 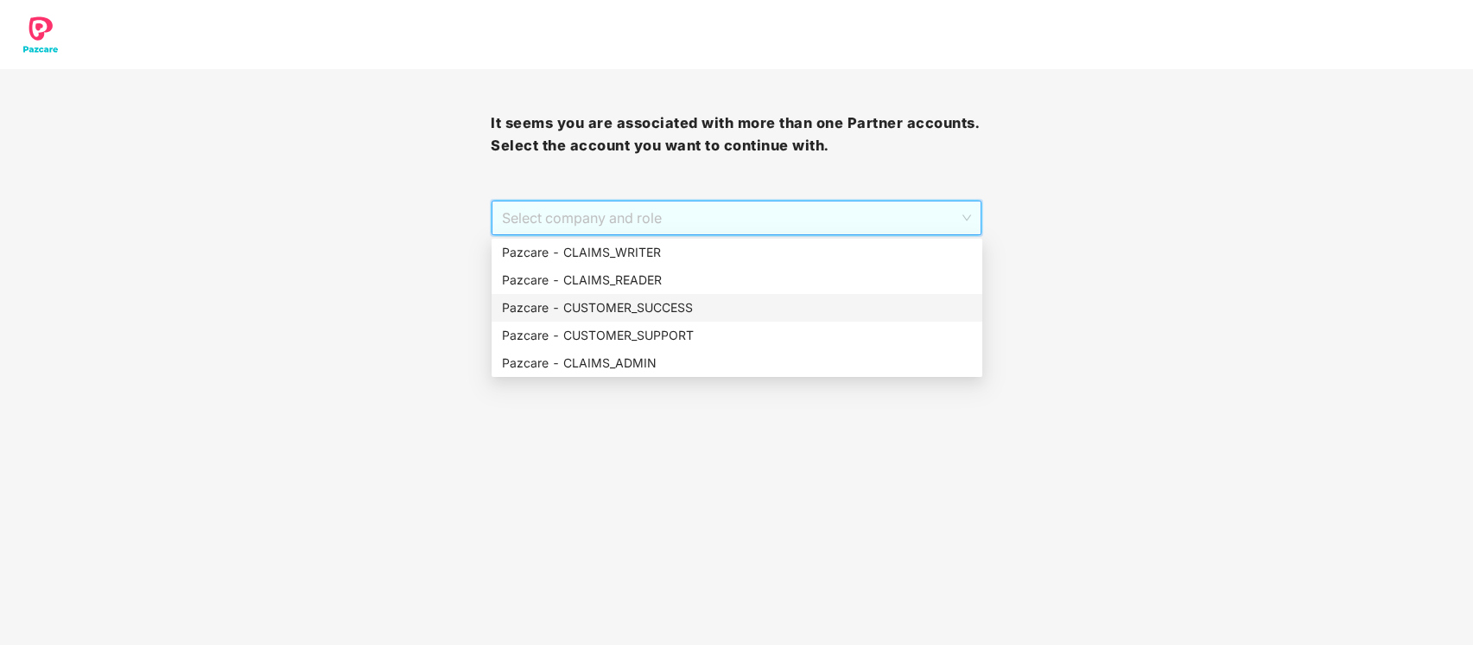 What do you see at coordinates (737, 252) in the screenshot?
I see `div: Pazcare - CLAIMS_WRITER` at bounding box center [737, 252].